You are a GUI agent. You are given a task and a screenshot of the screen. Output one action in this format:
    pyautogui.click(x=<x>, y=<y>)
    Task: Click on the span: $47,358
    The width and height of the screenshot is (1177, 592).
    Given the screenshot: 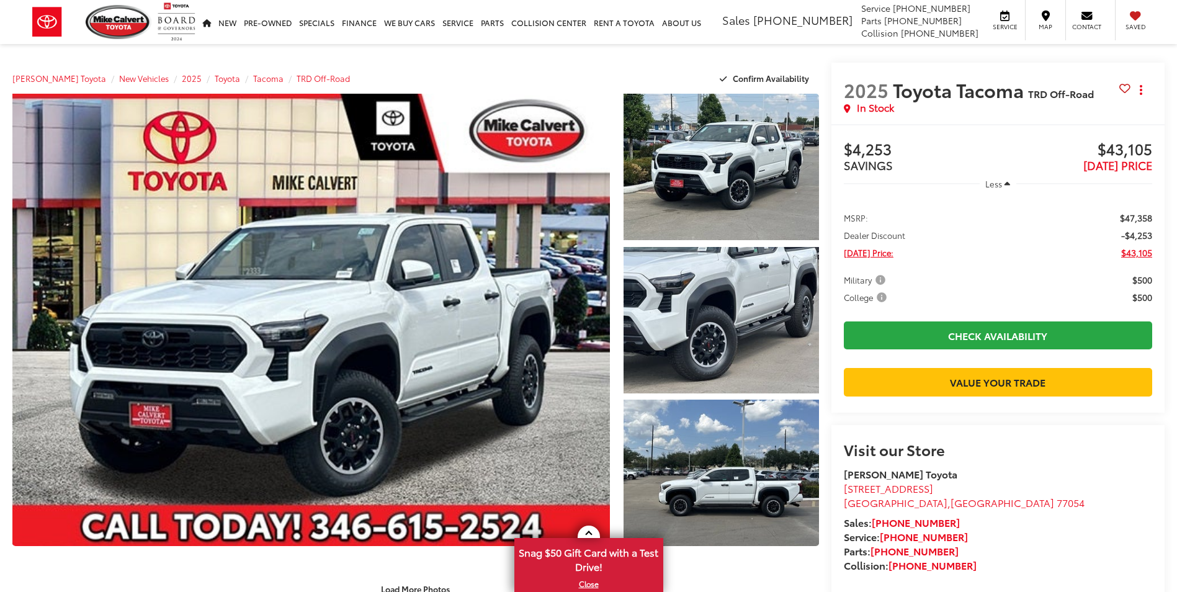 What is the action you would take?
    pyautogui.click(x=1136, y=218)
    